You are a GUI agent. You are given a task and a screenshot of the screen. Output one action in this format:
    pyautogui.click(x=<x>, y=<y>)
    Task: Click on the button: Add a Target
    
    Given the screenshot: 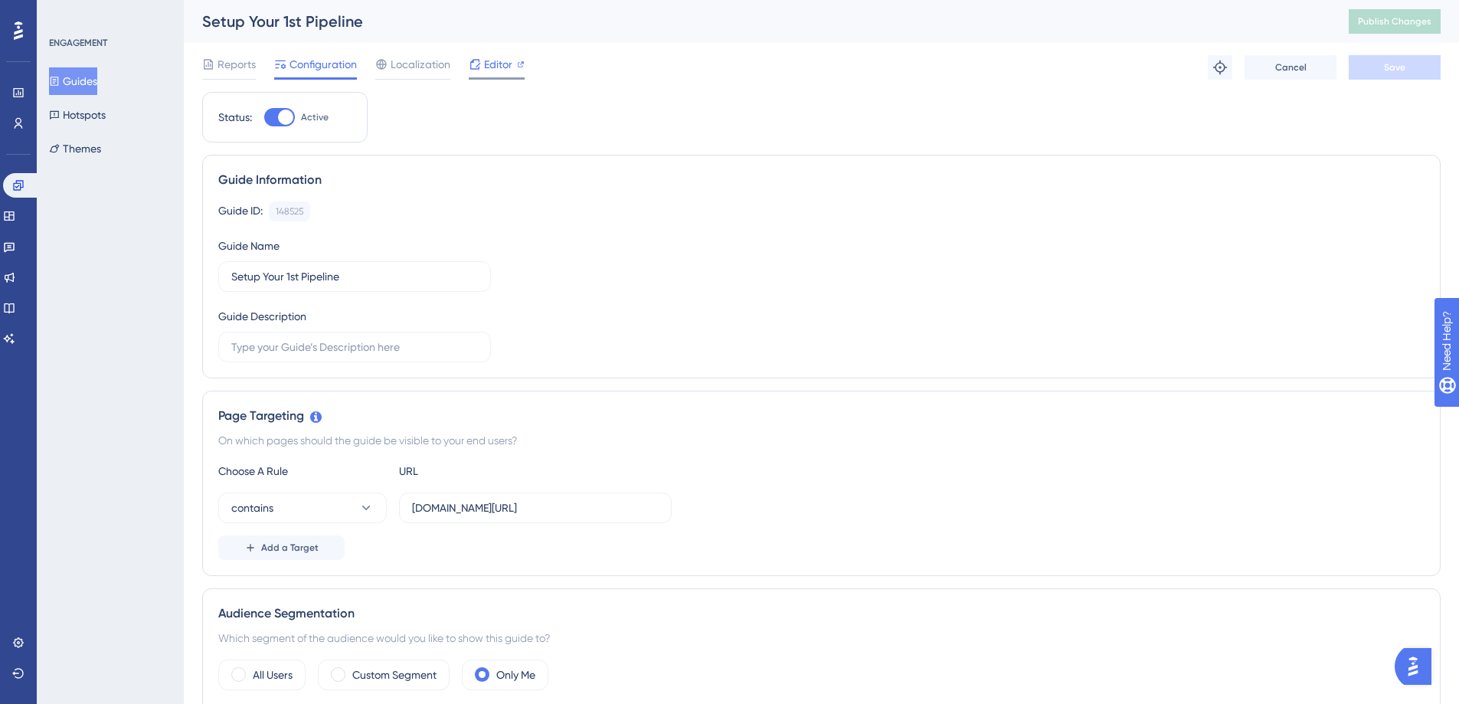 What is the action you would take?
    pyautogui.click(x=281, y=548)
    